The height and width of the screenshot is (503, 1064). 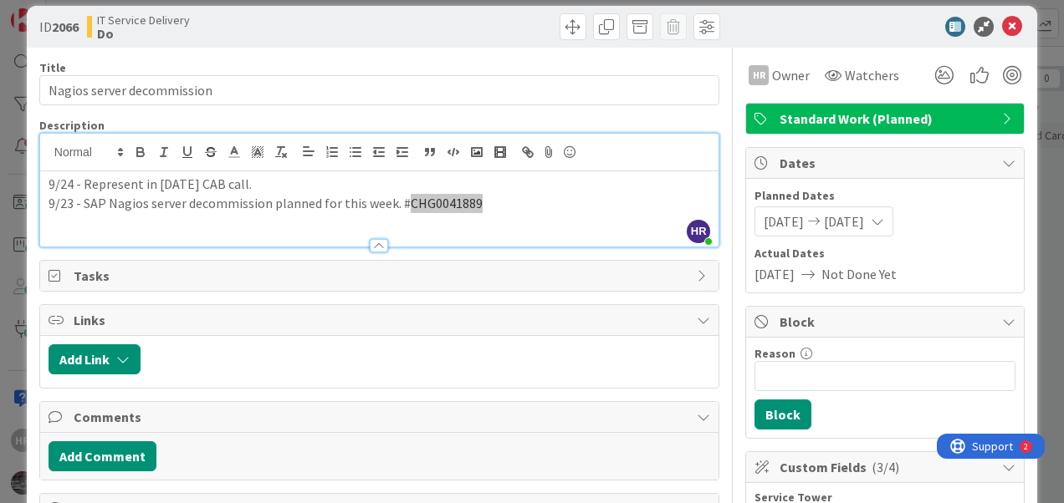 I want to click on span: Planned Dates, so click(x=885, y=196).